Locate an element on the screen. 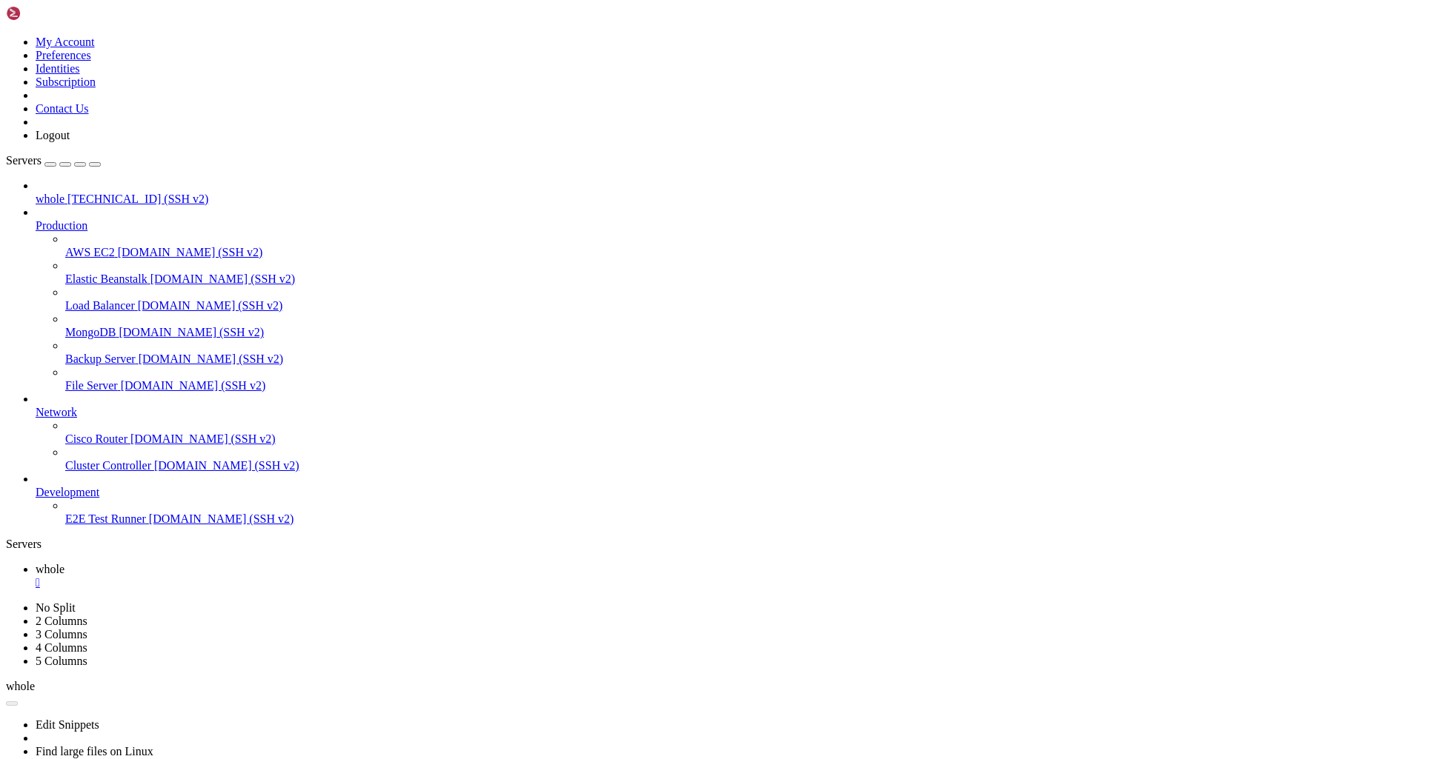 This screenshot has width=1435, height=759. a: Preferences is located at coordinates (63, 55).